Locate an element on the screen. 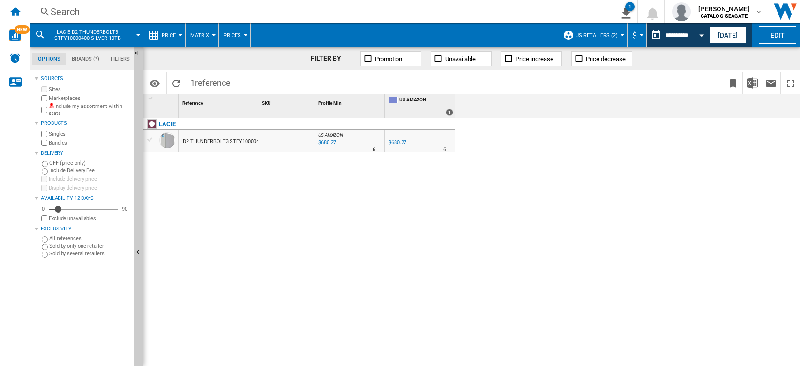 The height and width of the screenshot is (366, 800). button: Download in Excel is located at coordinates (752, 82).